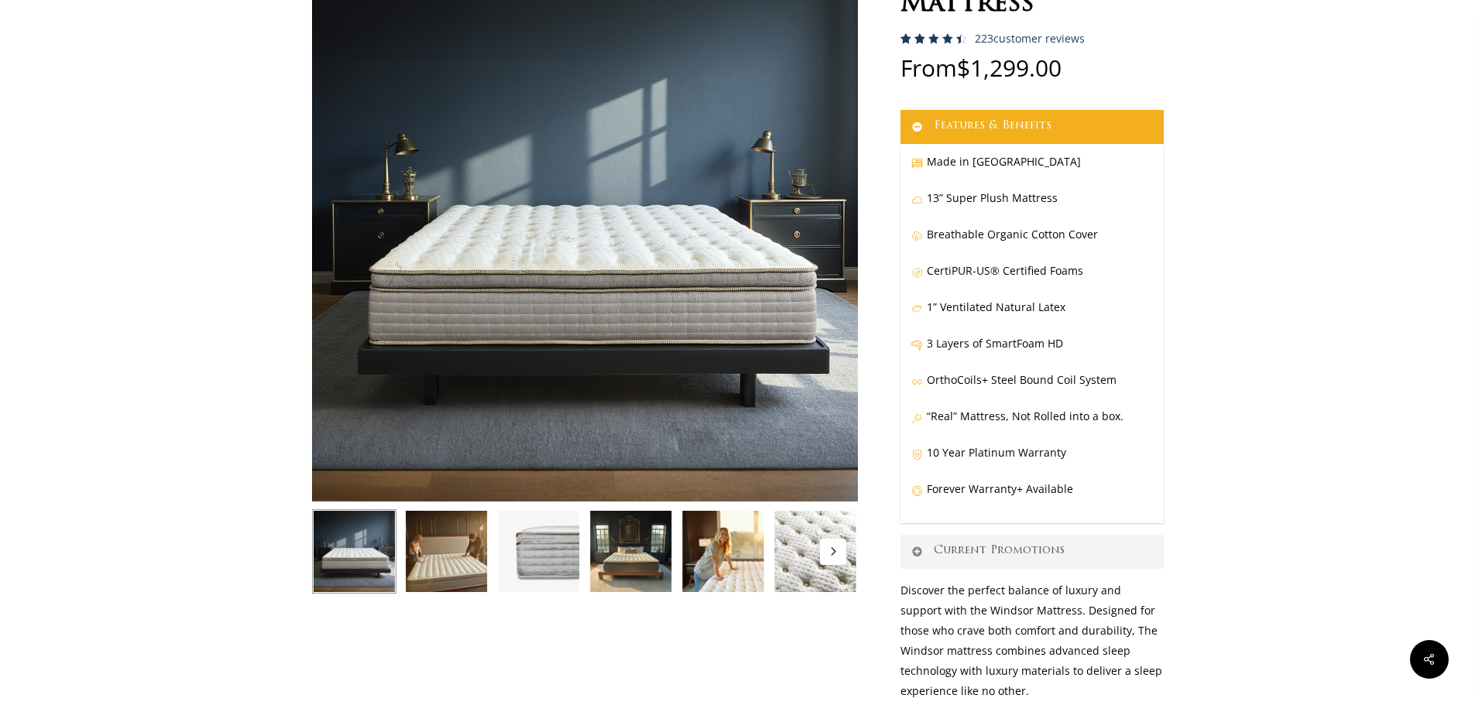 This screenshot has width=1475, height=705. What do you see at coordinates (1032, 83) in the screenshot?
I see `p: From` at bounding box center [1032, 83].